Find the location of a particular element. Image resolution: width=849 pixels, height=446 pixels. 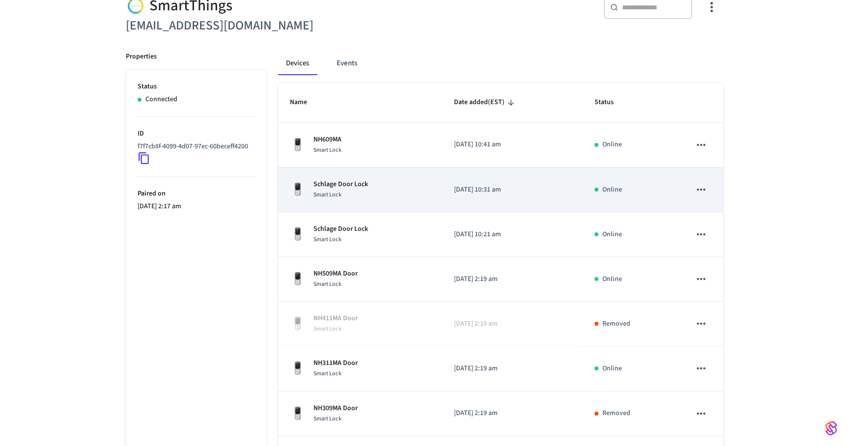

span: Status is located at coordinates (610, 102).